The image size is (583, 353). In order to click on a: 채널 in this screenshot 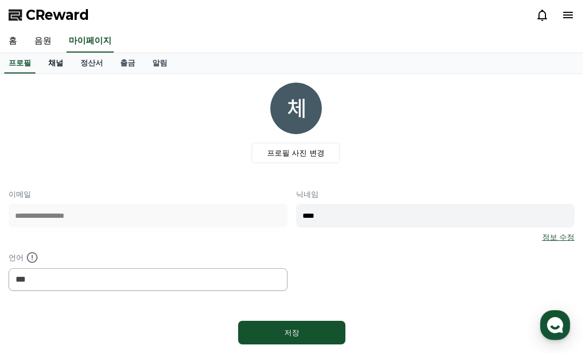, I will do `click(56, 63)`.